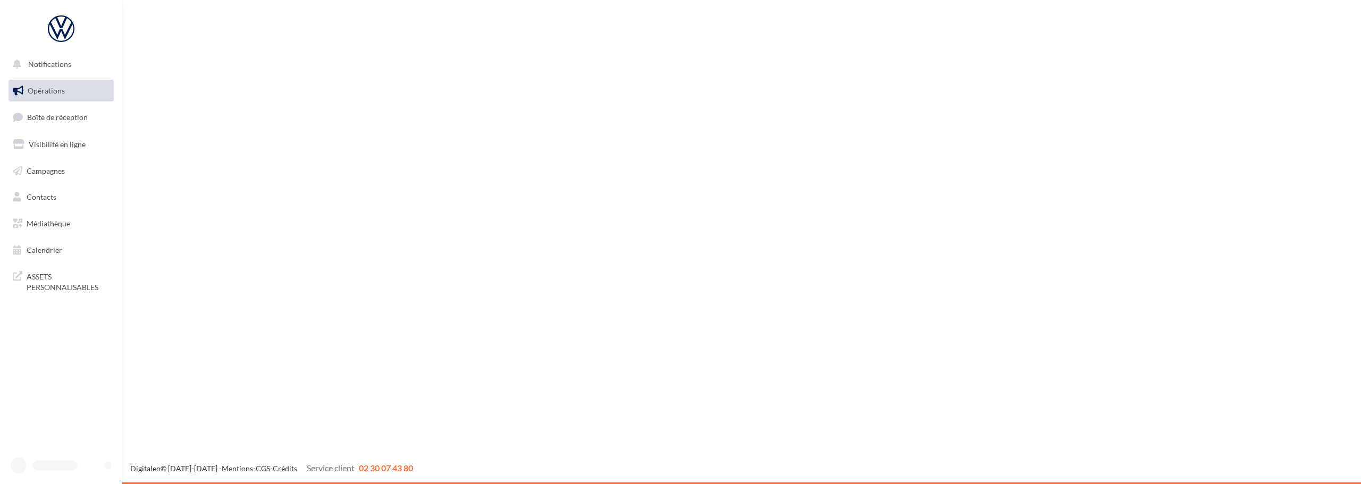  What do you see at coordinates (386, 468) in the screenshot?
I see `span: 02 30 07 43 80` at bounding box center [386, 468].